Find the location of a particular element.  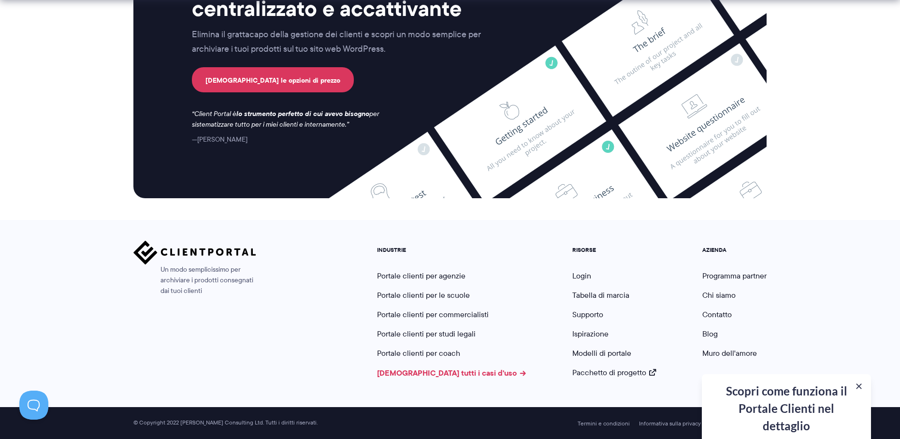

a: Tabella di marcia is located at coordinates (601, 295).